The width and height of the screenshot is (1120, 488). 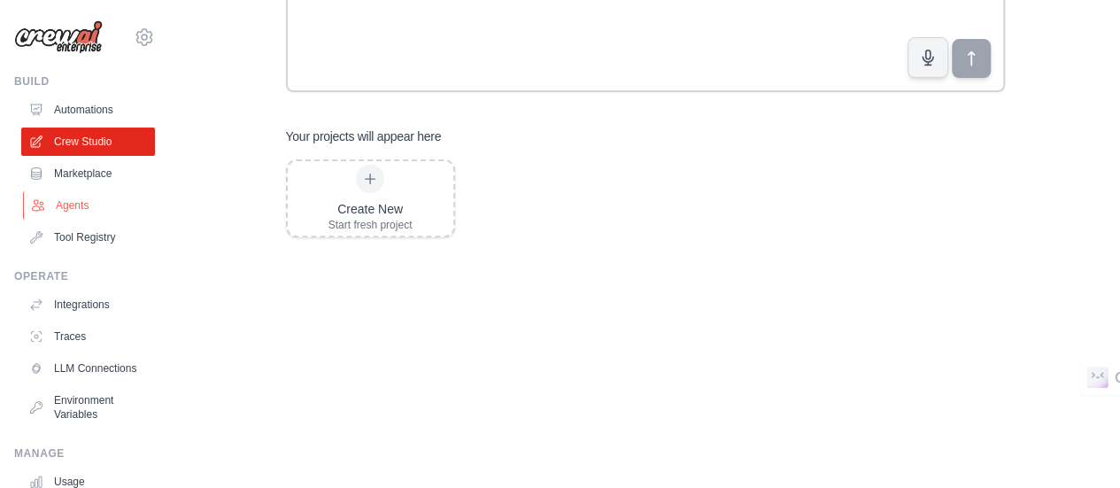 I want to click on a: Marketplace, so click(x=88, y=174).